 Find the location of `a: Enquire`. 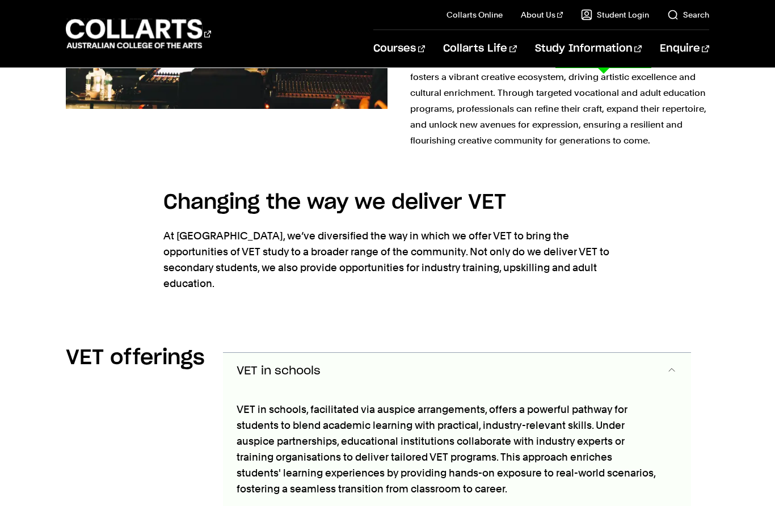

a: Enquire is located at coordinates (684, 49).